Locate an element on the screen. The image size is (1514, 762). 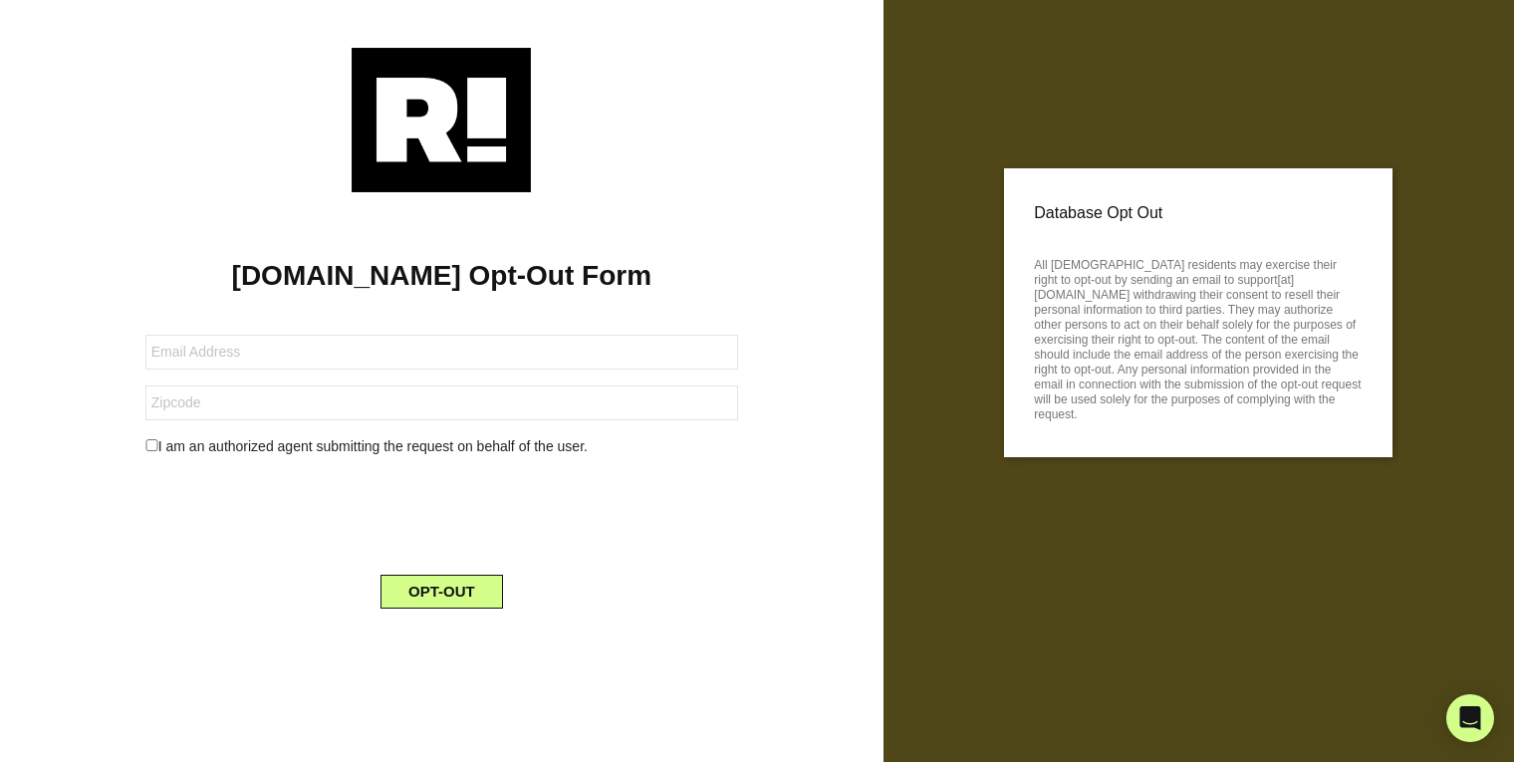
div: Open Intercom Messenger is located at coordinates (1471, 718).